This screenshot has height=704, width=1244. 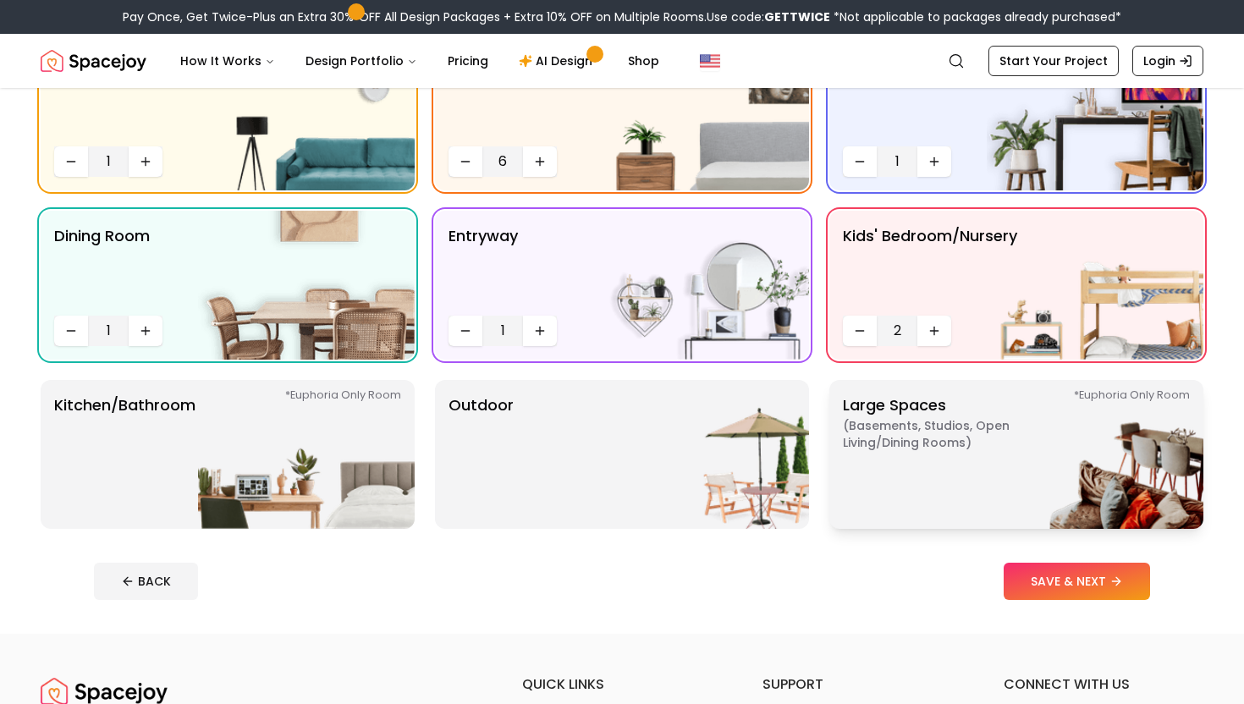 I want to click on p: Office, so click(x=865, y=97).